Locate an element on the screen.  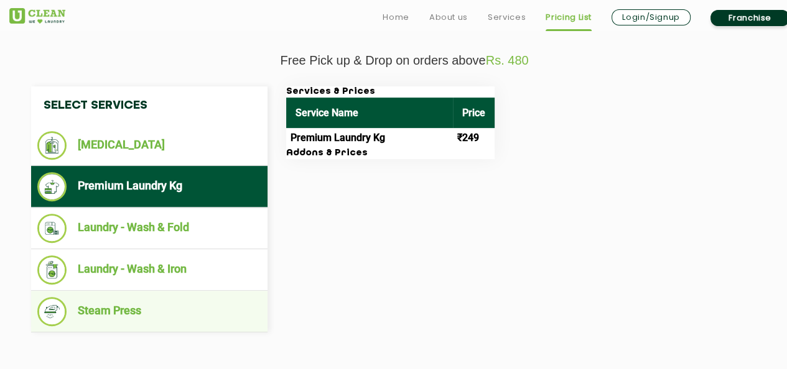
img: Laundry - Wash & Fold is located at coordinates (52, 228).